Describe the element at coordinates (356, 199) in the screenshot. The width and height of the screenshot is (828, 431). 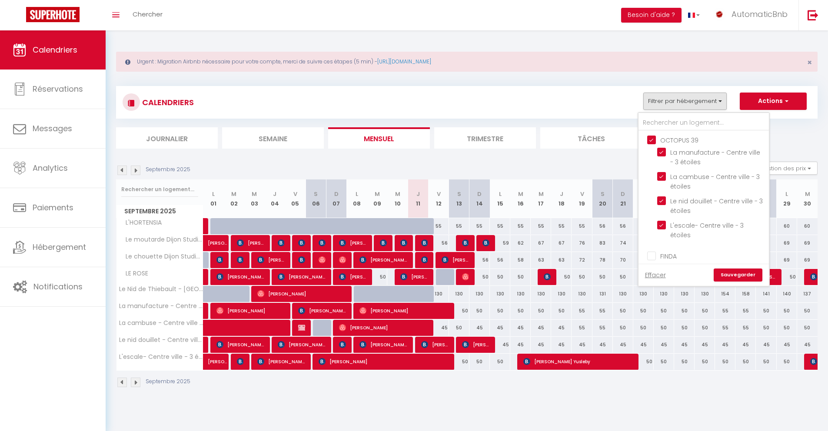
I see `th: 08` at that location.